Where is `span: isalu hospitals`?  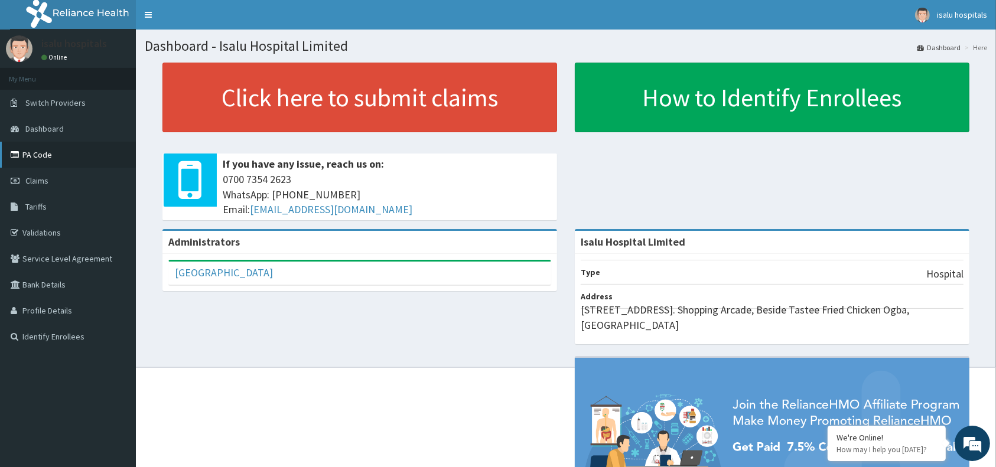
span: isalu hospitals is located at coordinates (962, 15).